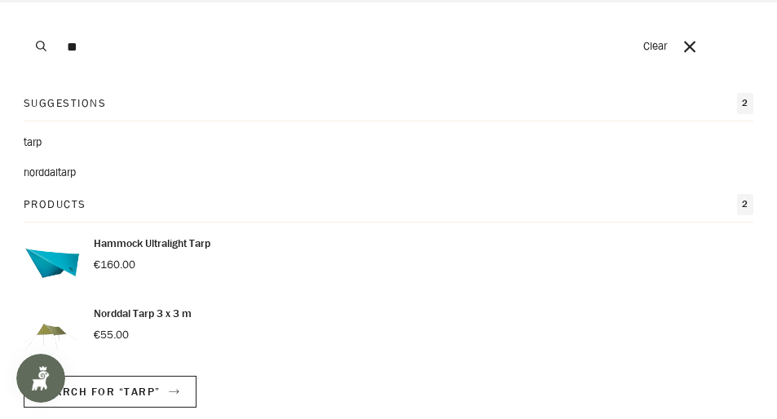 The height and width of the screenshot is (419, 777). What do you see at coordinates (55, 205) in the screenshot?
I see `p: Products` at bounding box center [55, 205].